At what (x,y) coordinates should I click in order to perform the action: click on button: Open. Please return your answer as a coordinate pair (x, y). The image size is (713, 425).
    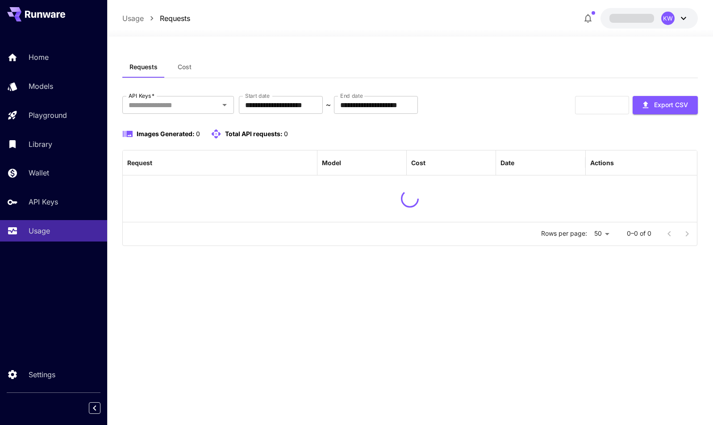
    Looking at the image, I should click on (225, 105).